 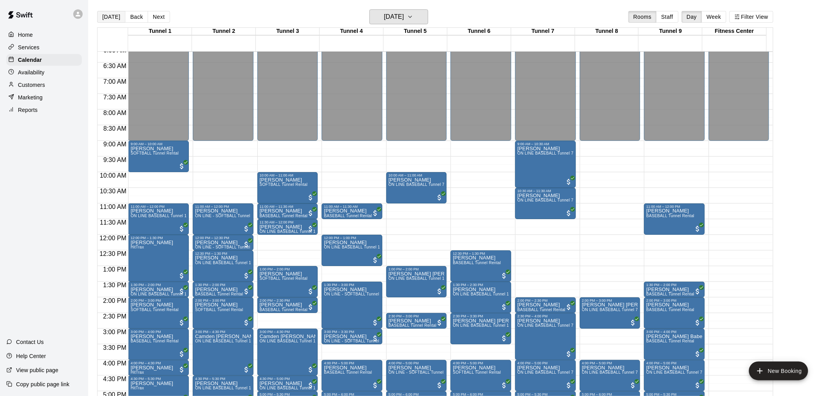 What do you see at coordinates (113, 207) in the screenshot?
I see `span: 11:00 AM` at bounding box center [113, 207].